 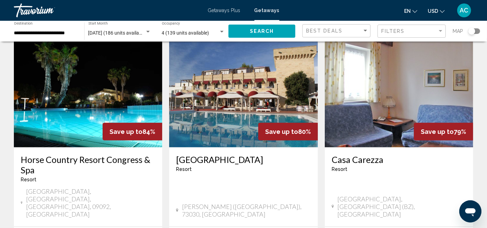 I want to click on img: ii_mei1.jpg, so click(x=243, y=92).